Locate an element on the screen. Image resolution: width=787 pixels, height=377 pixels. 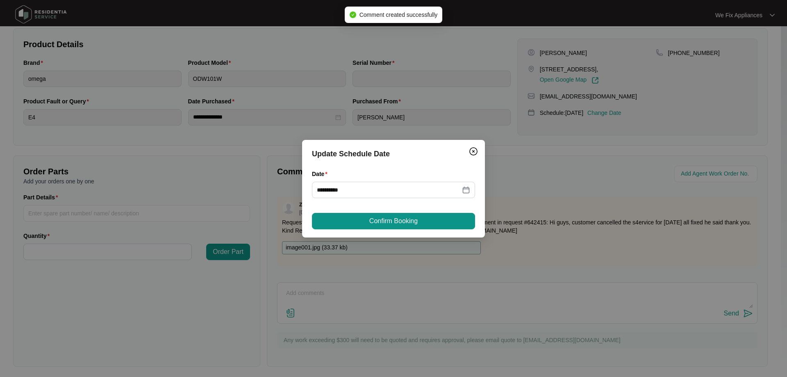
button: Close is located at coordinates (474, 151).